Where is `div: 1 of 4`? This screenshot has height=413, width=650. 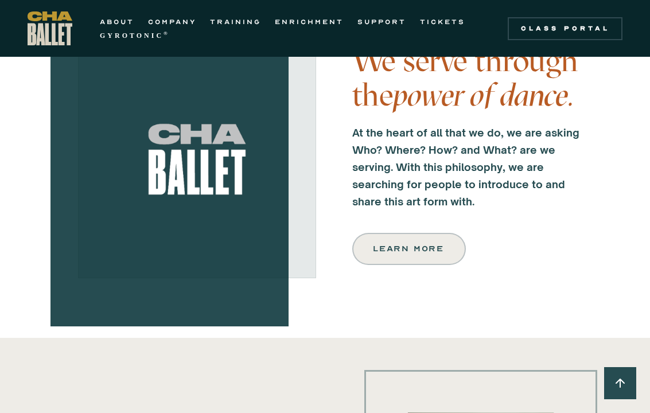 div: 1 of 4 is located at coordinates (197, 162).